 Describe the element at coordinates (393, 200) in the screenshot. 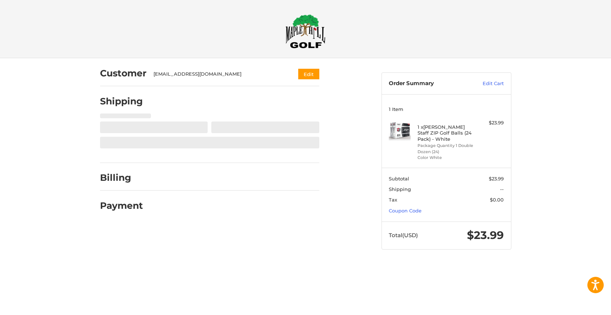

I see `span: Tax` at that location.